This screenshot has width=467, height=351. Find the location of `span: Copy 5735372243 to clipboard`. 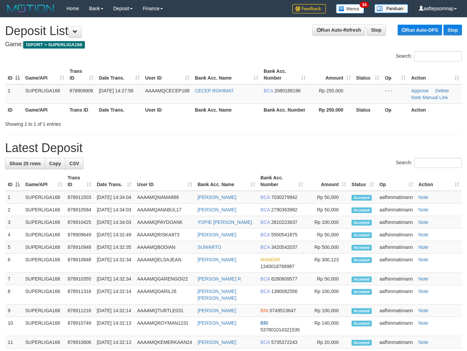

span: Copy 5735372243 to clipboard is located at coordinates (284, 342).